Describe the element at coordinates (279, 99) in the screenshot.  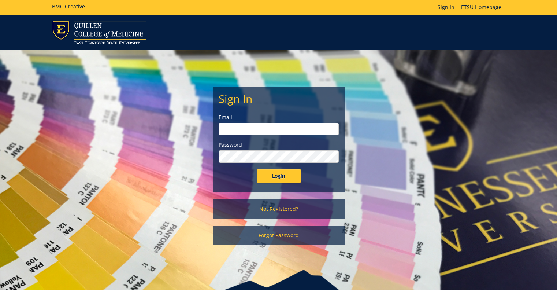
I see `h2: Sign In` at that location.